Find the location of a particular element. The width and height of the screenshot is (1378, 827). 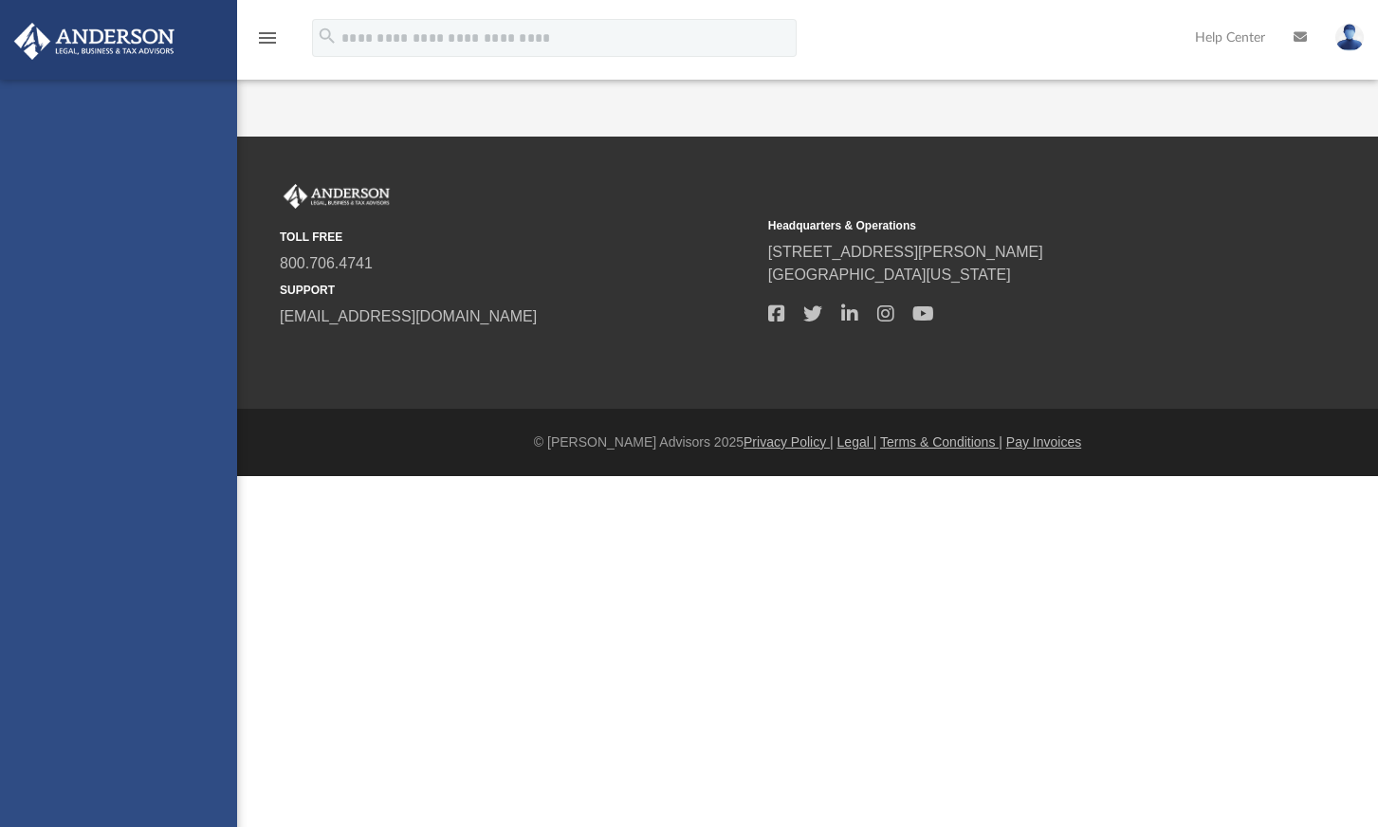

a: Legal | is located at coordinates (857, 442).